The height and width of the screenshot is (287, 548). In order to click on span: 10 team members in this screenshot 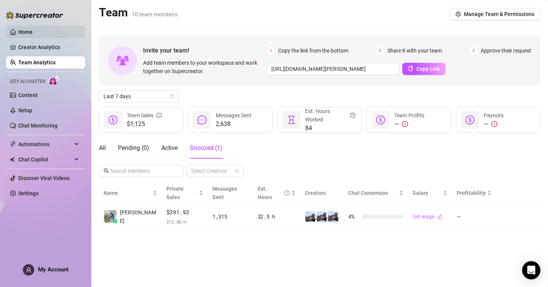, I will do `click(154, 14)`.